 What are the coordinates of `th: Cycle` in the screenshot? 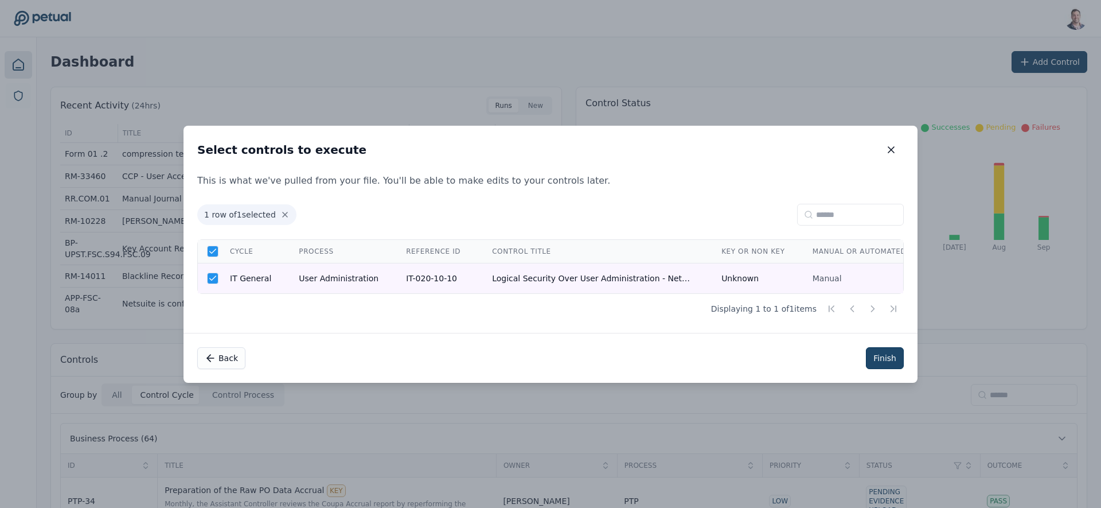 It's located at (251, 251).